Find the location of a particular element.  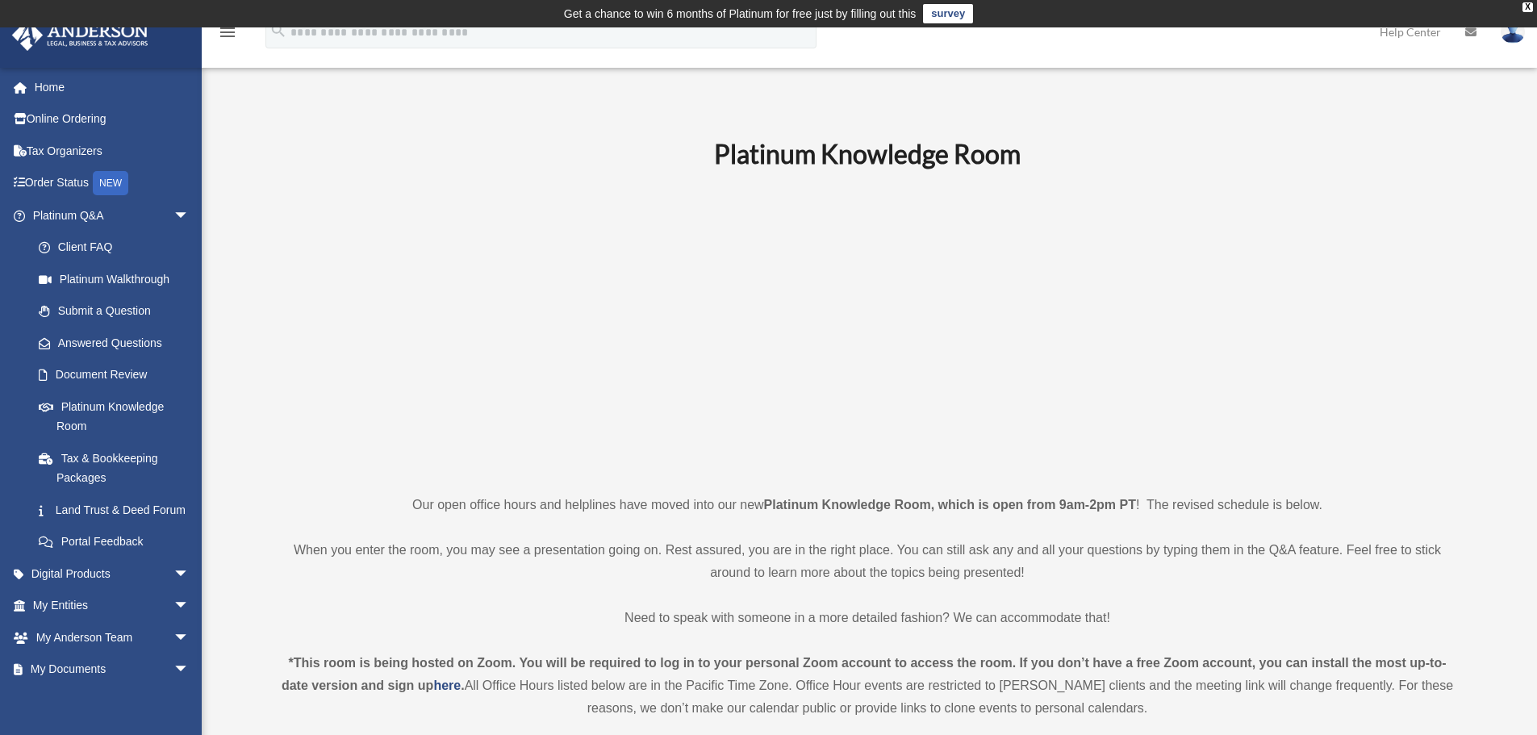

i: search is located at coordinates (278, 31).